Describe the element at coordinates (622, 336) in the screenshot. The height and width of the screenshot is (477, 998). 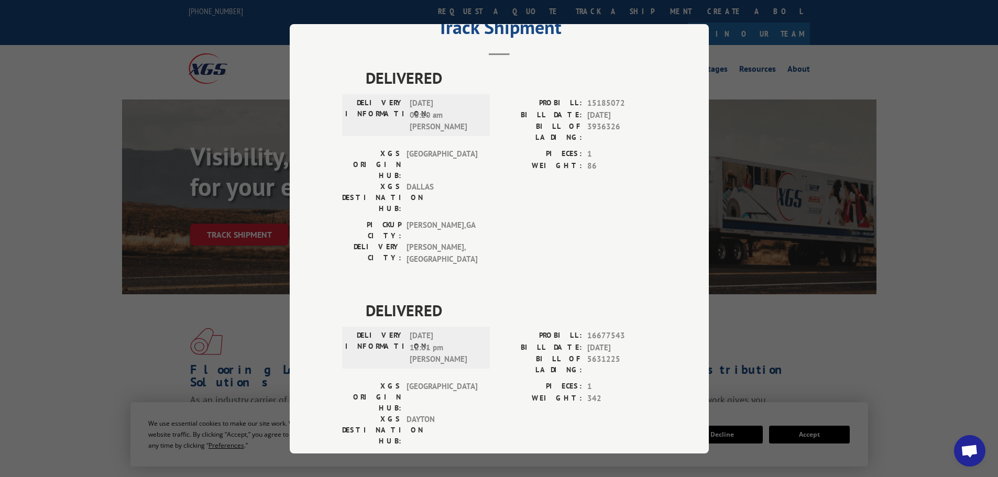
I see `span: 16677543` at that location.